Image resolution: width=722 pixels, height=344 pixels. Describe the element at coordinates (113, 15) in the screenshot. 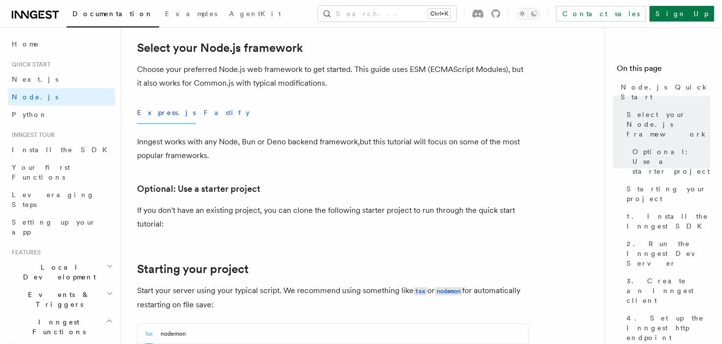

I see `a: Documentation` at that location.